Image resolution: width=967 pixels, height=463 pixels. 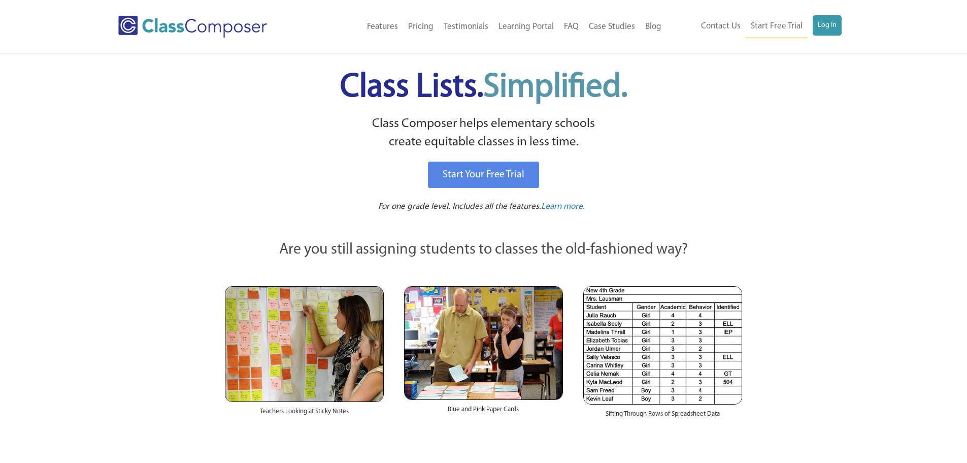 What do you see at coordinates (484, 250) in the screenshot?
I see `p: Are you still assigning students to classes the old-fashioned way?` at bounding box center [484, 250].